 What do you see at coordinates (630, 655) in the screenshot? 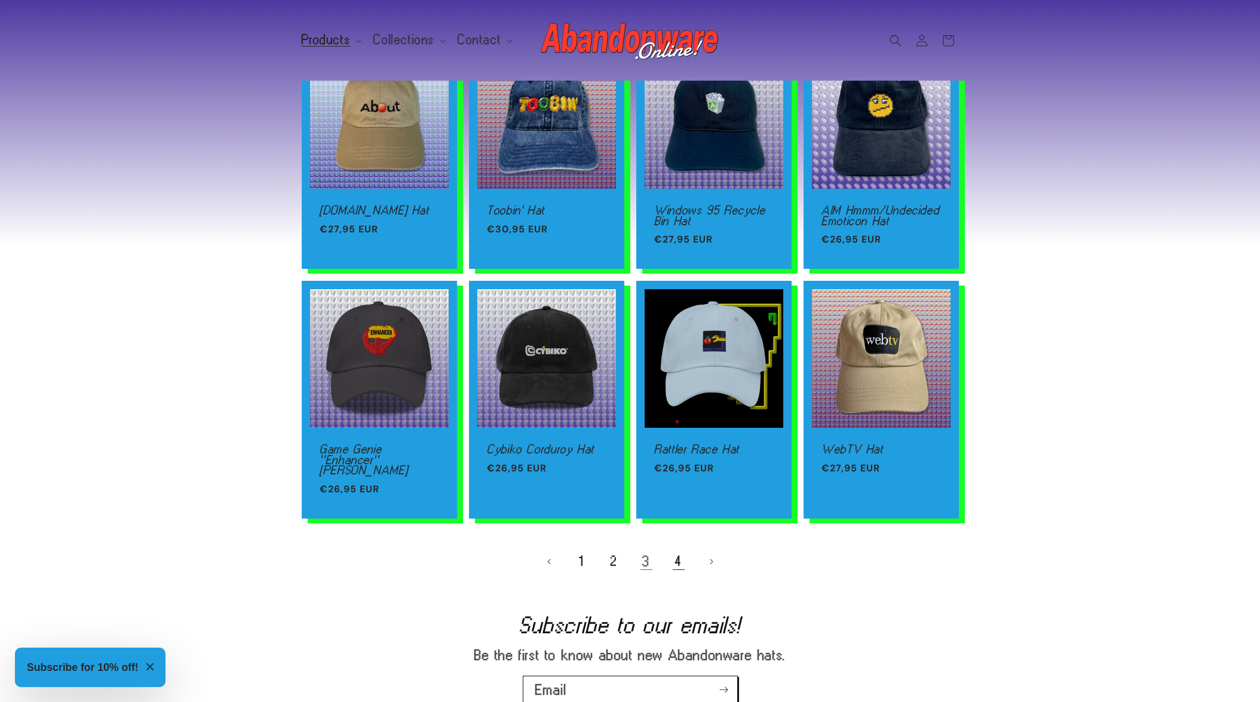
I see `p: Be the first to know about new Abandonware hats.` at bounding box center [630, 655].